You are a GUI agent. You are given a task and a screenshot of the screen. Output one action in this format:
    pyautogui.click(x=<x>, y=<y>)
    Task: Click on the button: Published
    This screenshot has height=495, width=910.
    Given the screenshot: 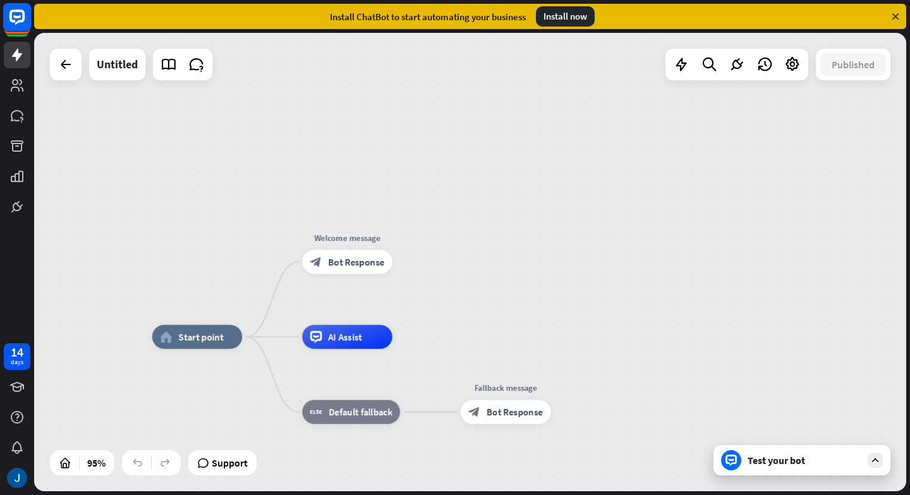 What is the action you would take?
    pyautogui.click(x=854, y=64)
    